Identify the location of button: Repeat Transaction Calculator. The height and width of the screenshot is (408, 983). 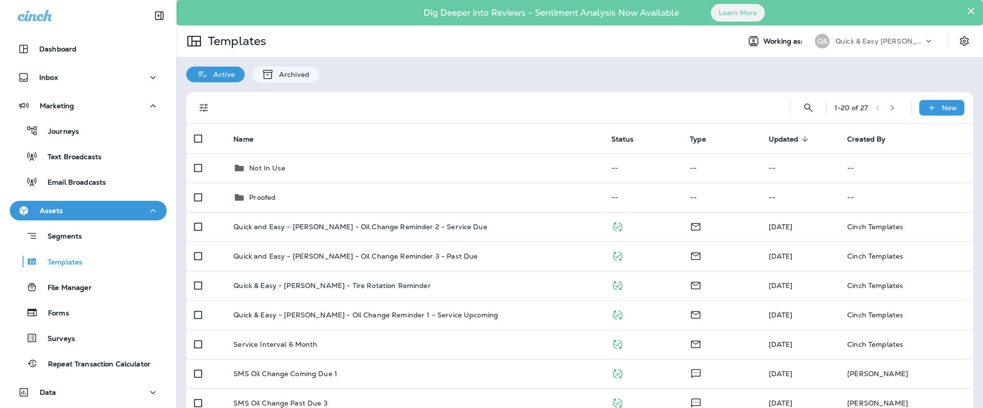
(88, 364).